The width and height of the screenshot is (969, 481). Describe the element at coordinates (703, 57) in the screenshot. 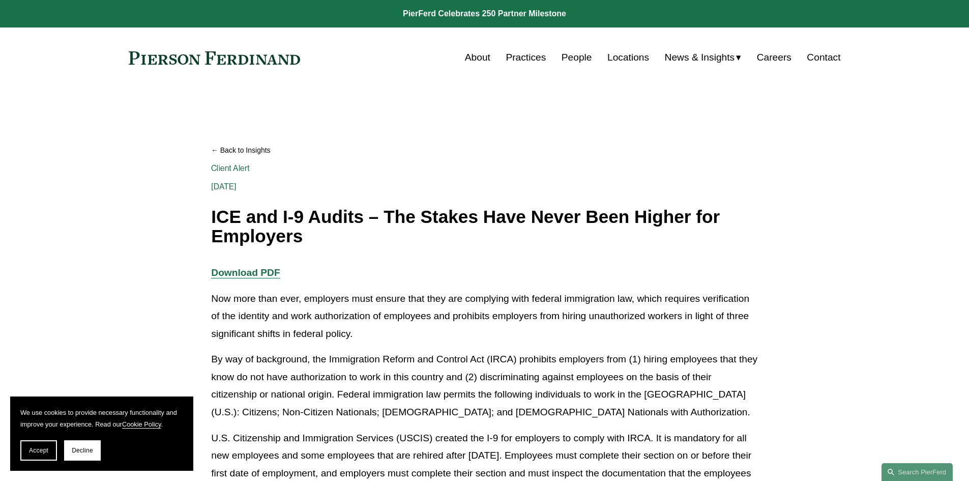

I see `a: folder dropdown` at that location.